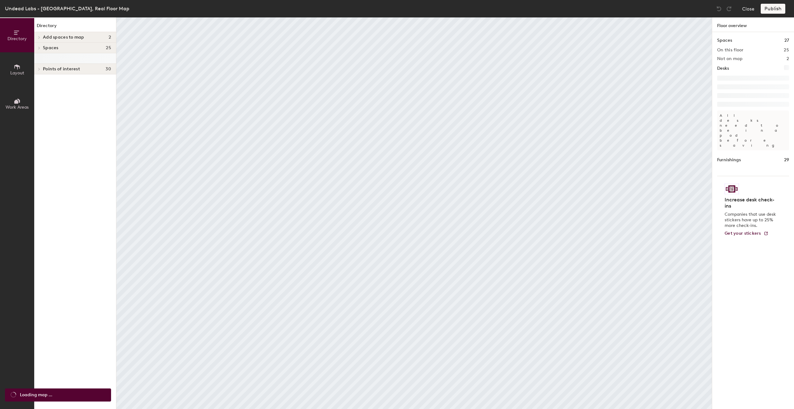 The height and width of the screenshot is (409, 794). What do you see at coordinates (748, 9) in the screenshot?
I see `button: Close` at bounding box center [748, 9].